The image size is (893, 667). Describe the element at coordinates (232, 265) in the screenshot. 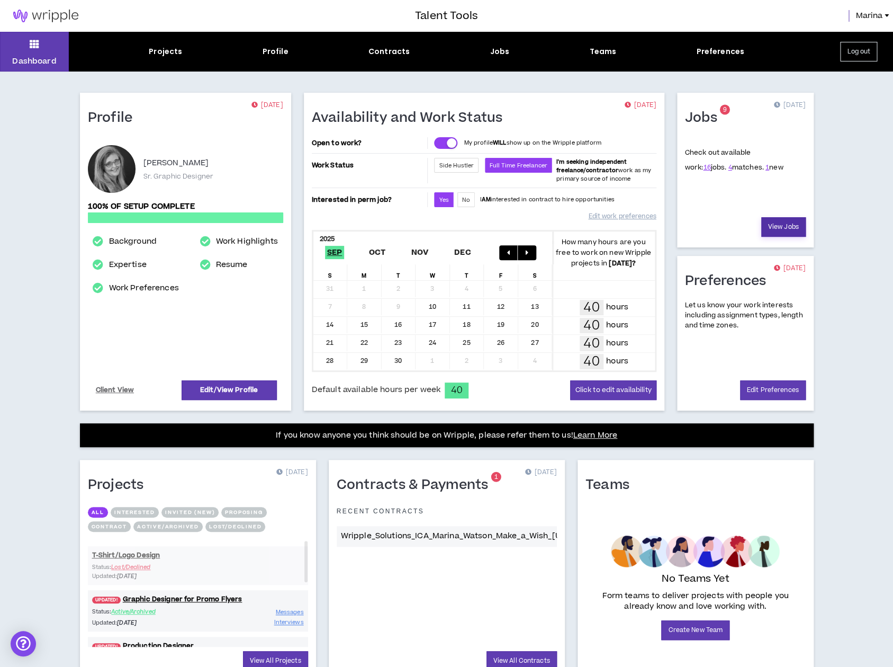

I see `a: Resume` at that location.